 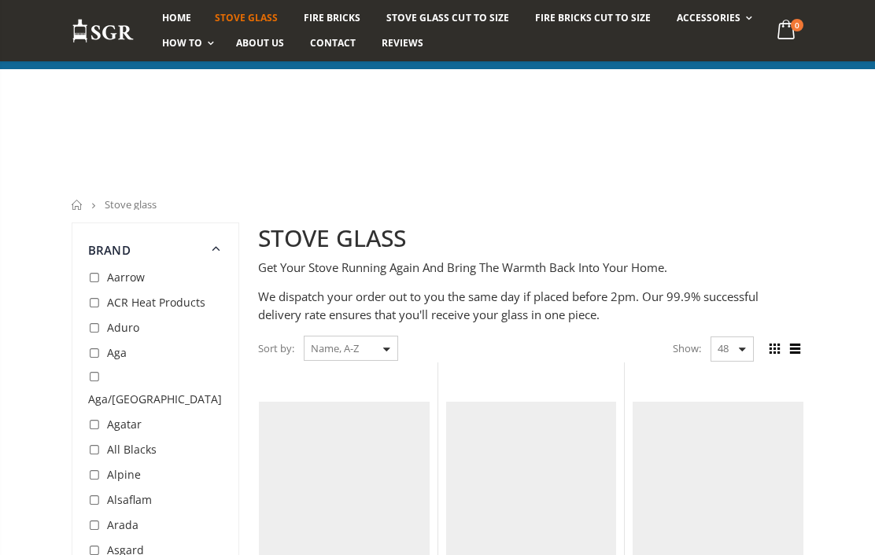 I want to click on span: Reviews, so click(x=402, y=42).